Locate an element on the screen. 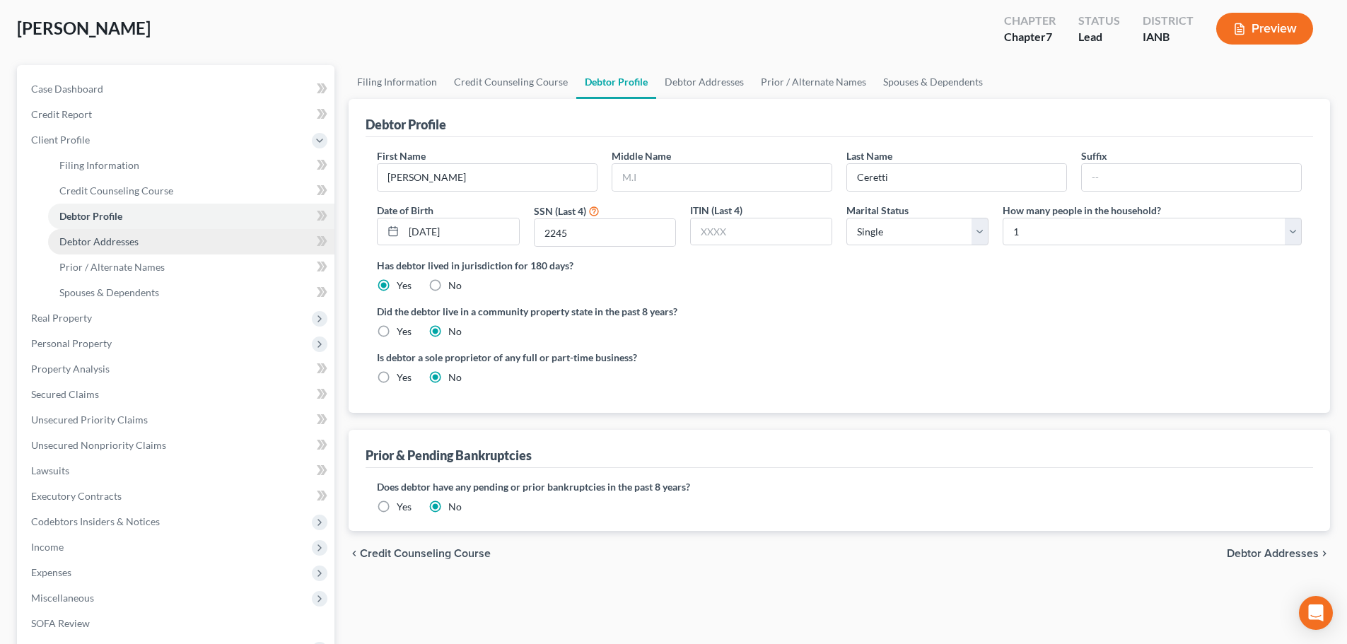 The height and width of the screenshot is (644, 1347). a: Case Dashboard is located at coordinates (177, 89).